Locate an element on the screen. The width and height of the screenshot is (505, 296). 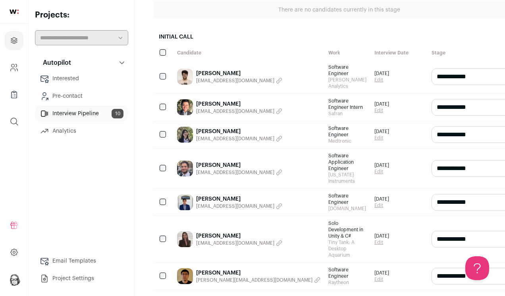
span: Medtronic is located at coordinates (347, 141).